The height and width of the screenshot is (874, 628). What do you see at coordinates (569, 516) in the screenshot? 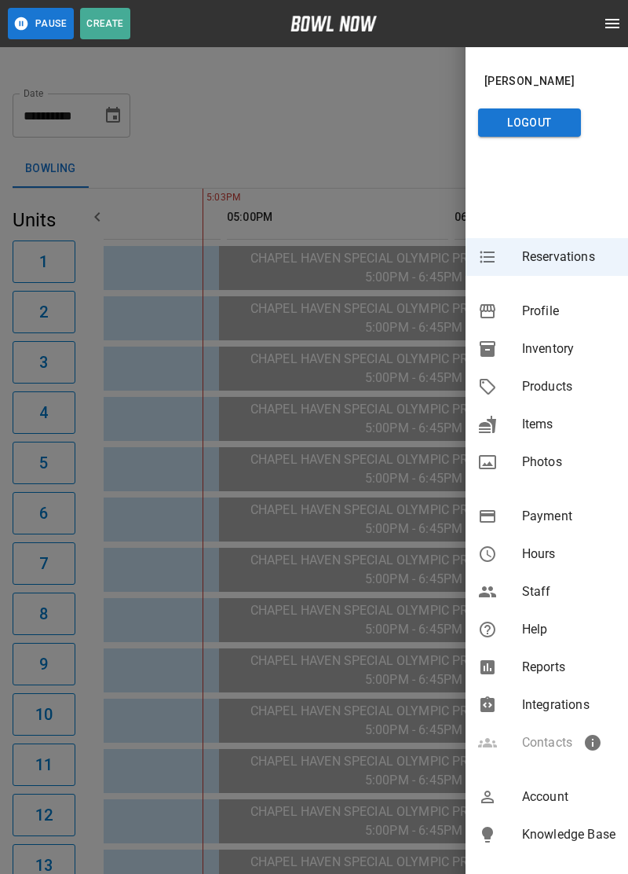
I see `span: Payment` at bounding box center [569, 516].